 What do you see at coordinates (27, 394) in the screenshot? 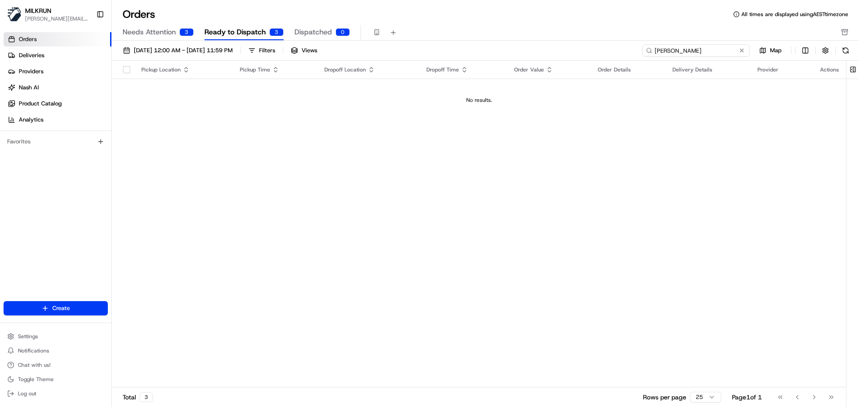
I see `span: Log out` at bounding box center [27, 394].